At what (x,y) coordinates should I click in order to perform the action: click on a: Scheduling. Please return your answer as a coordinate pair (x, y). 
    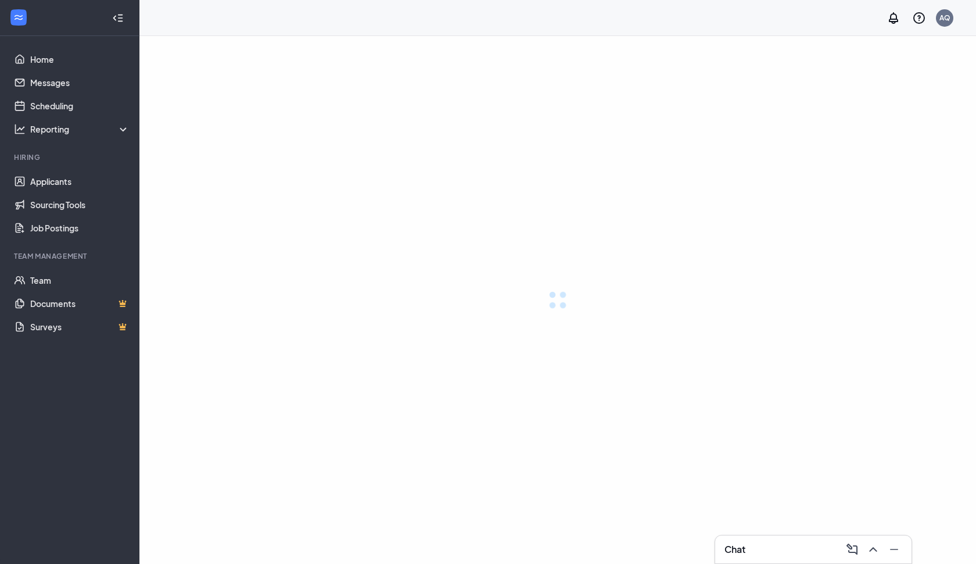
    Looking at the image, I should click on (80, 106).